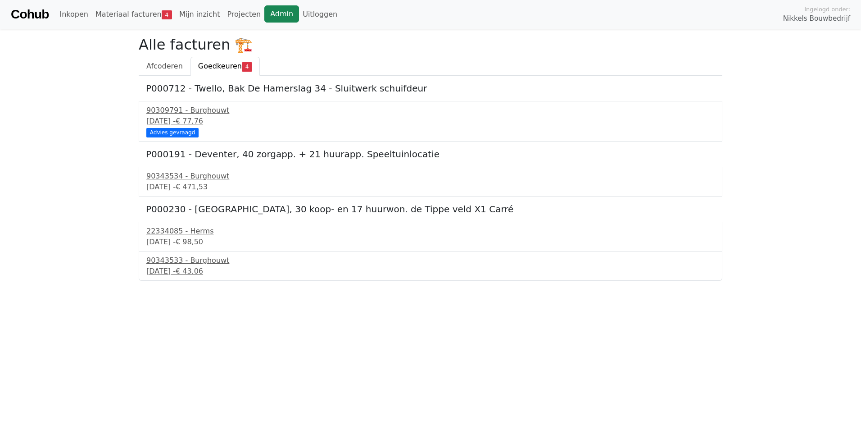 The image size is (861, 430). Describe the element at coordinates (220, 66) in the screenshot. I see `span: Goedkeuren` at that location.